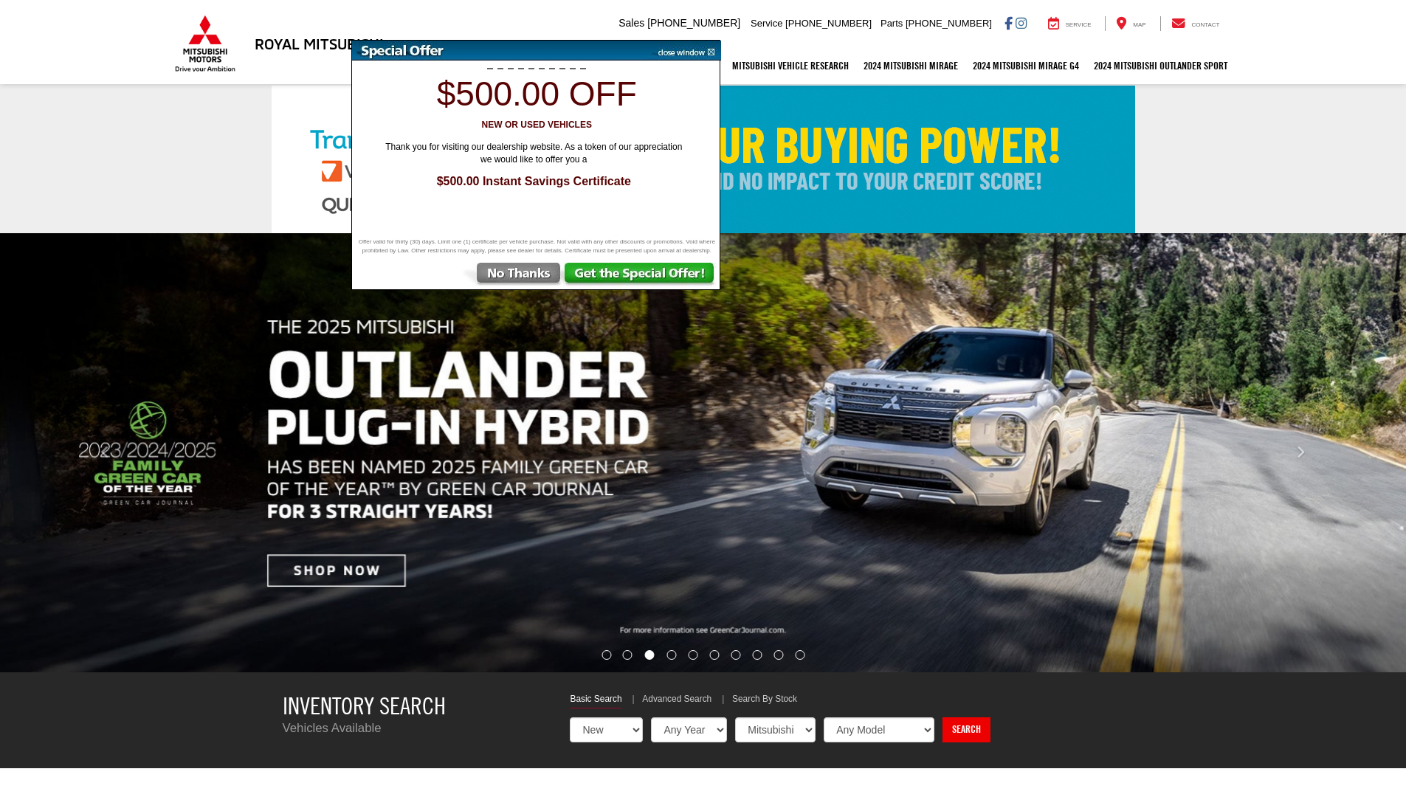  What do you see at coordinates (596, 700) in the screenshot?
I see `a: Basic Search` at bounding box center [596, 700].